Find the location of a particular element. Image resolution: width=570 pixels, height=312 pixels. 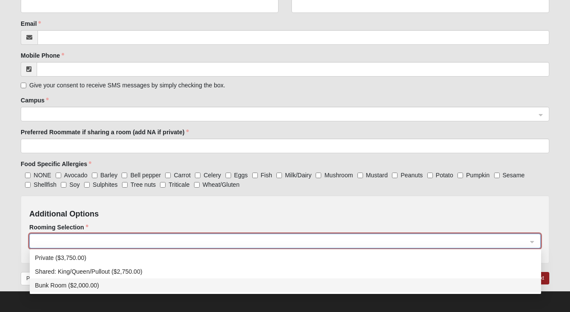

span: Sulphites is located at coordinates (105, 185).